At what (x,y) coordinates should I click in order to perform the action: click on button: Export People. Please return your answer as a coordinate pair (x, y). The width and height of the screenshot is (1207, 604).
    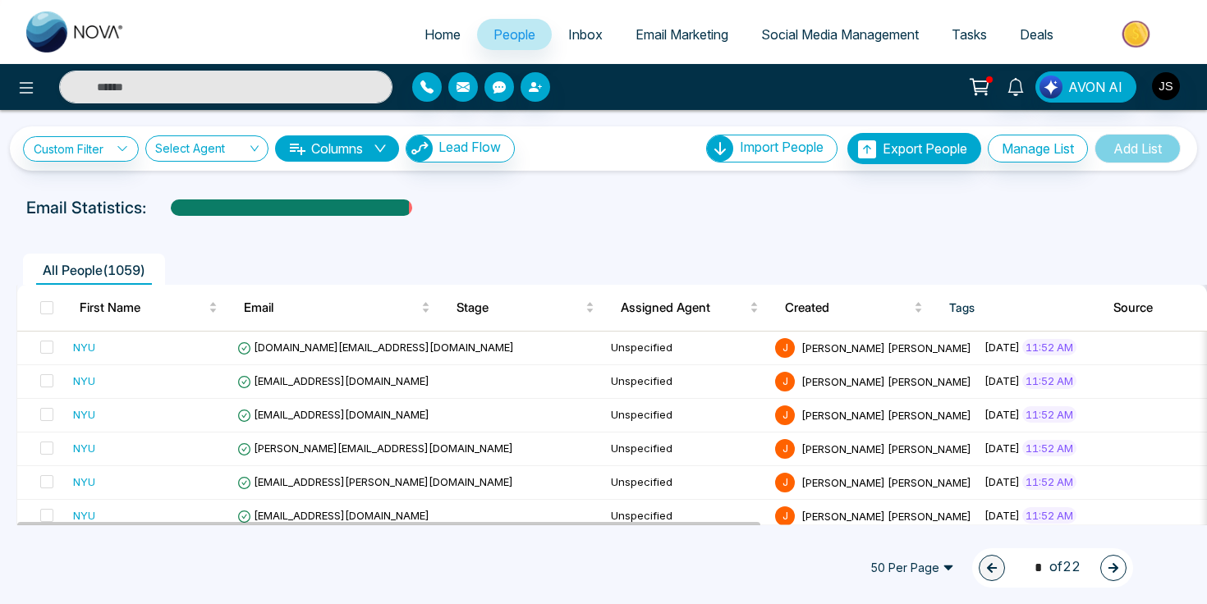
    Looking at the image, I should click on (914, 149).